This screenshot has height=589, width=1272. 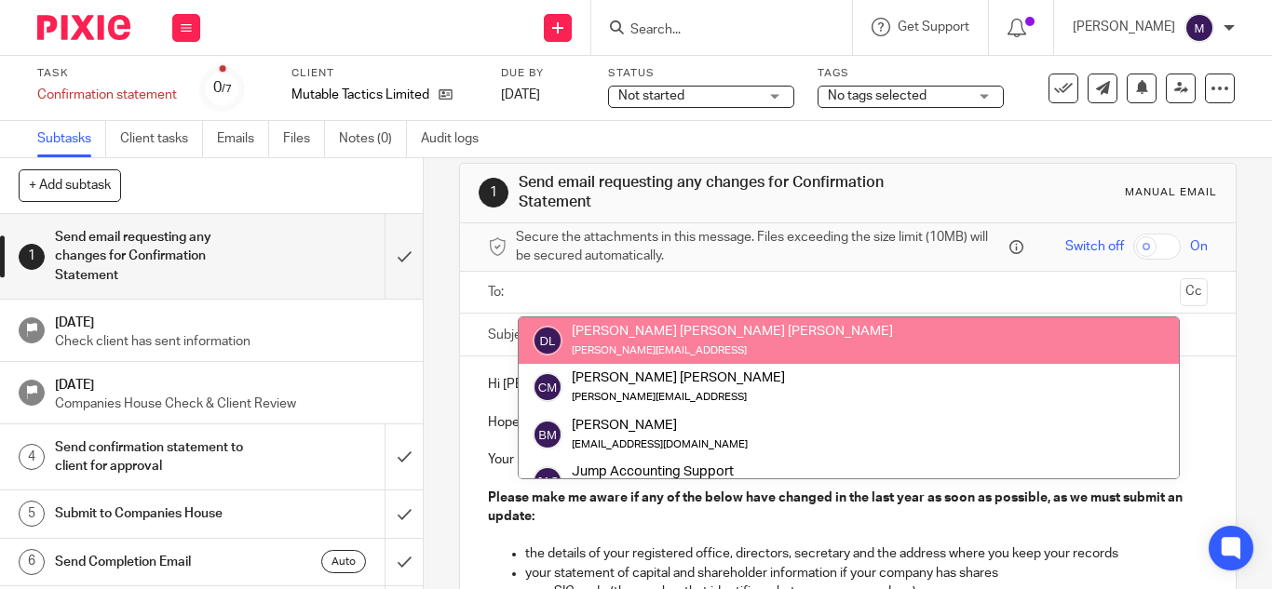 What do you see at coordinates (372, 139) in the screenshot?
I see `a: Notes (0)` at bounding box center [372, 139].